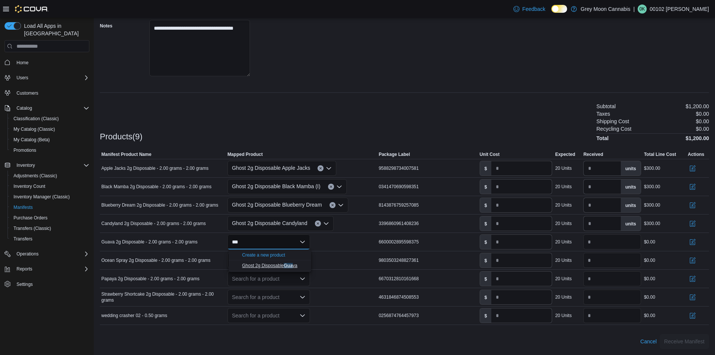 This screenshot has height=355, width=715. Describe the element at coordinates (24, 108) in the screenshot. I see `span: Catalog` at that location.